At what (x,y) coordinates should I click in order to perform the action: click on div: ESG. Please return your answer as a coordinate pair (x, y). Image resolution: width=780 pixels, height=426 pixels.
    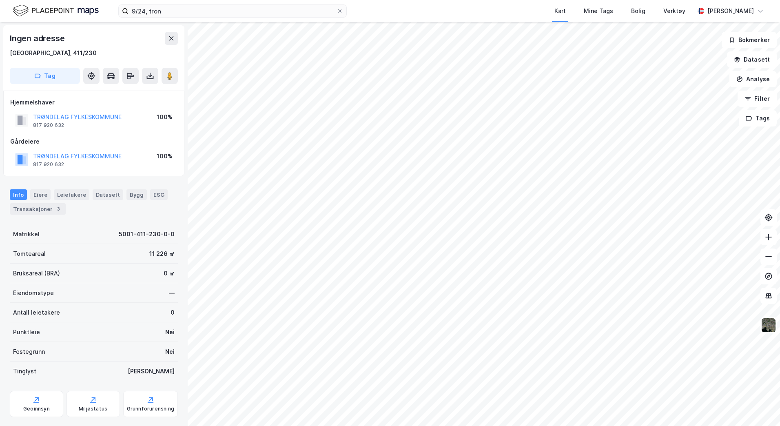
    Looking at the image, I should click on (159, 195).